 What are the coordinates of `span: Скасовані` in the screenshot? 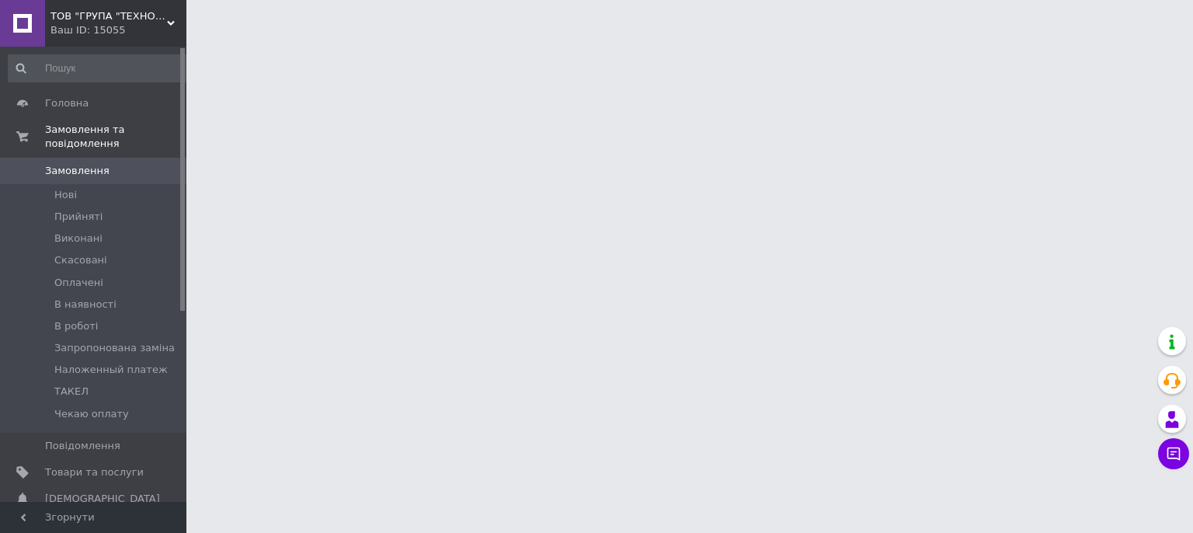 It's located at (81, 260).